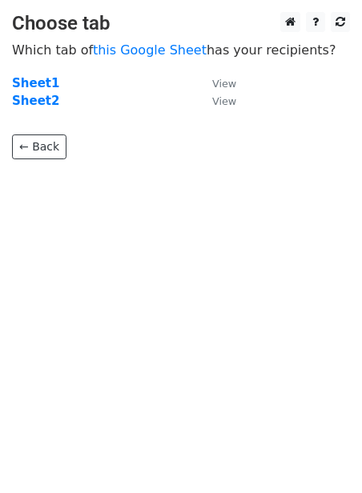  Describe the element at coordinates (35, 83) in the screenshot. I see `a: Sheet1` at that location.